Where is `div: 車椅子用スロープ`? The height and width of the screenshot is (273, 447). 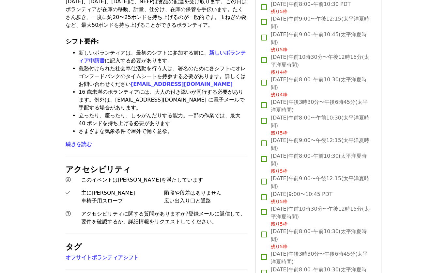
div: 車椅子用スロープ is located at coordinates (123, 201).